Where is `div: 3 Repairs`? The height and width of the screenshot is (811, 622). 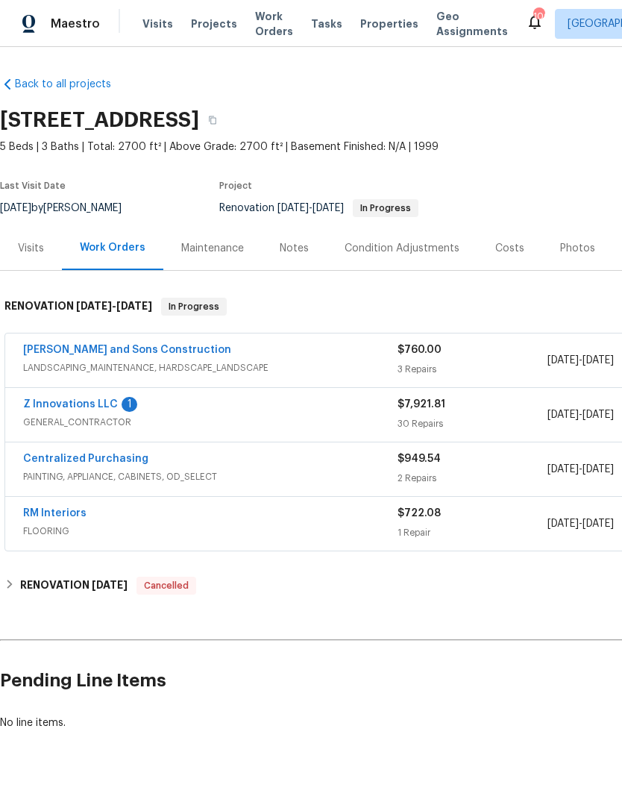 div: 3 Repairs is located at coordinates (472, 369).